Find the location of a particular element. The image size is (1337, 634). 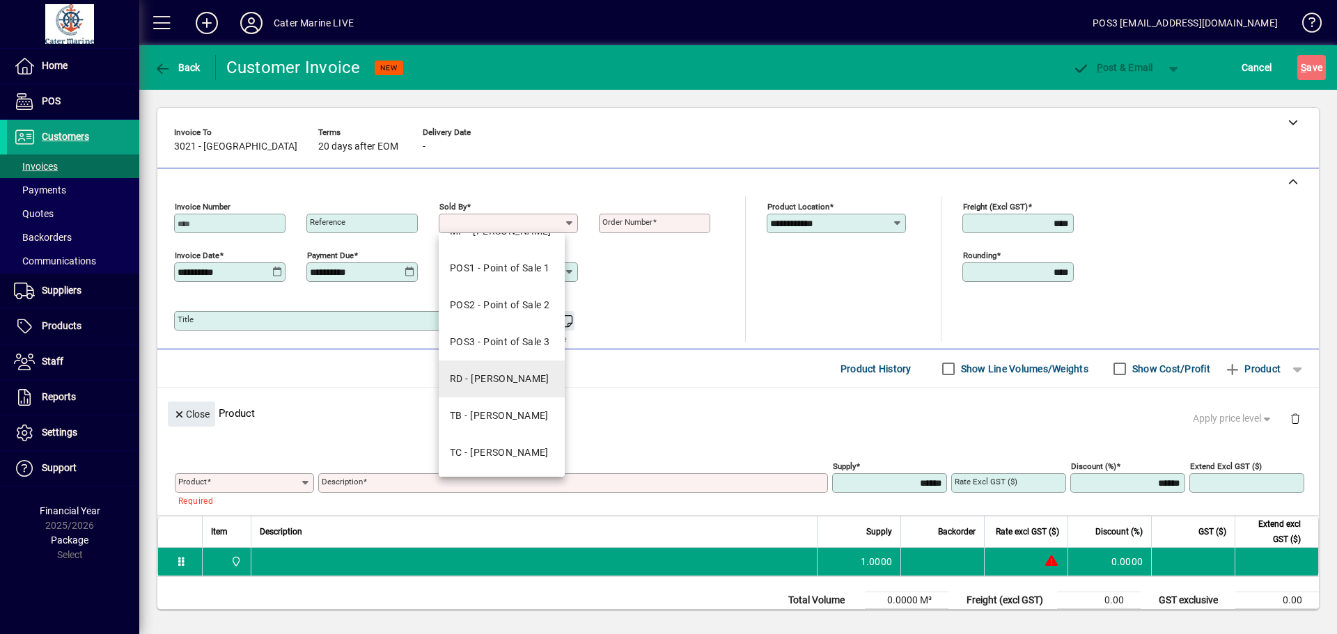

a: Backorders is located at coordinates (73, 237).